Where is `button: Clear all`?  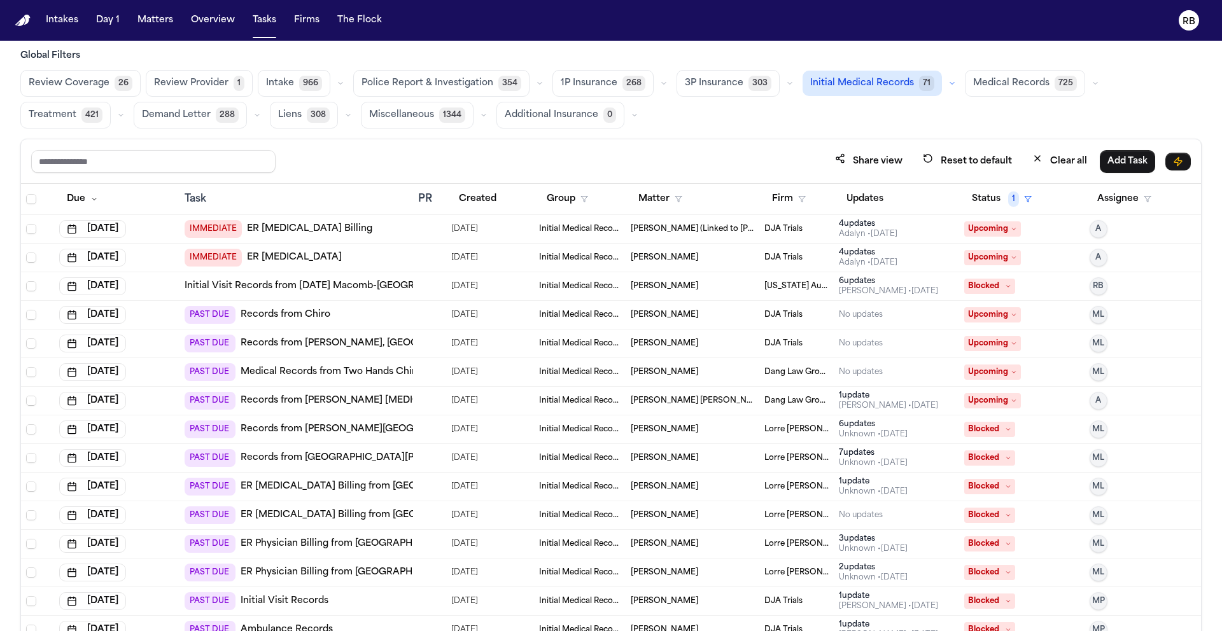
button: Clear all is located at coordinates (1060, 161).